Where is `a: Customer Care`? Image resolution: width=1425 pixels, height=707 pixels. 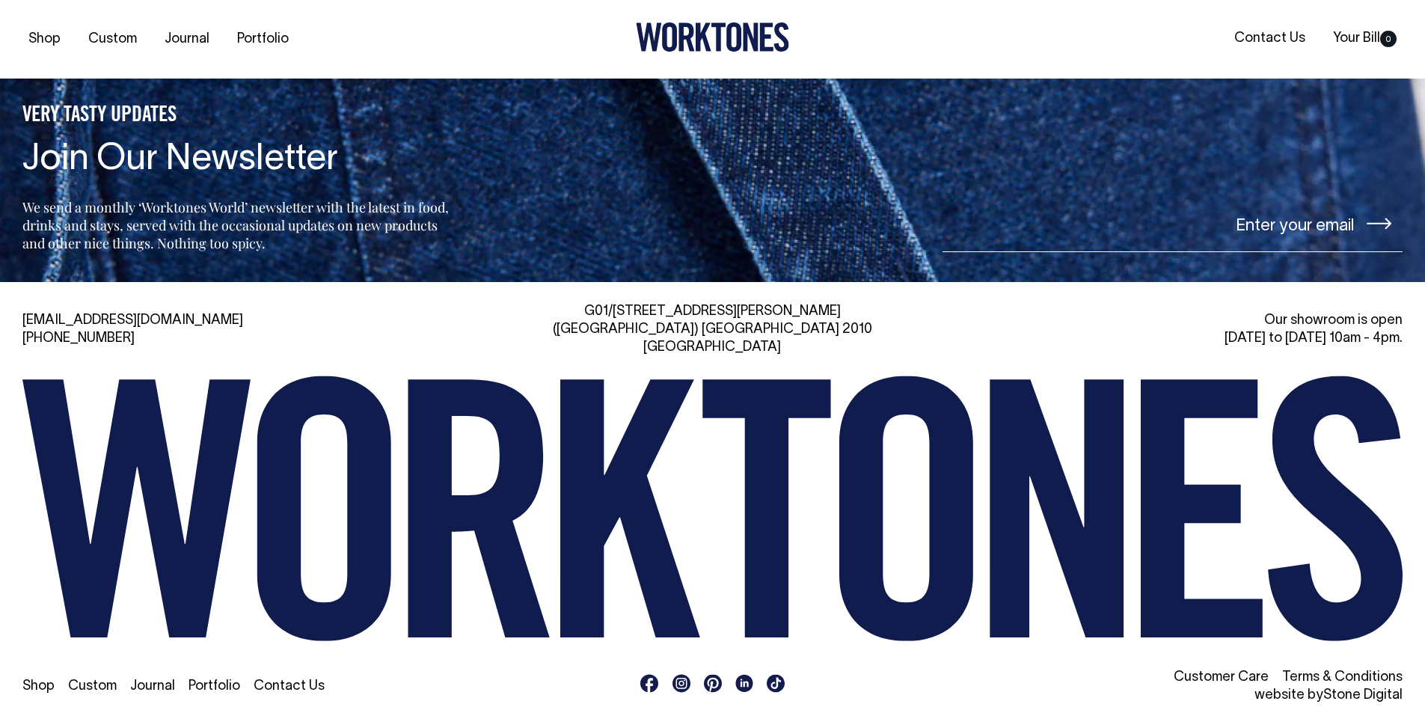 a: Customer Care is located at coordinates (1221, 677).